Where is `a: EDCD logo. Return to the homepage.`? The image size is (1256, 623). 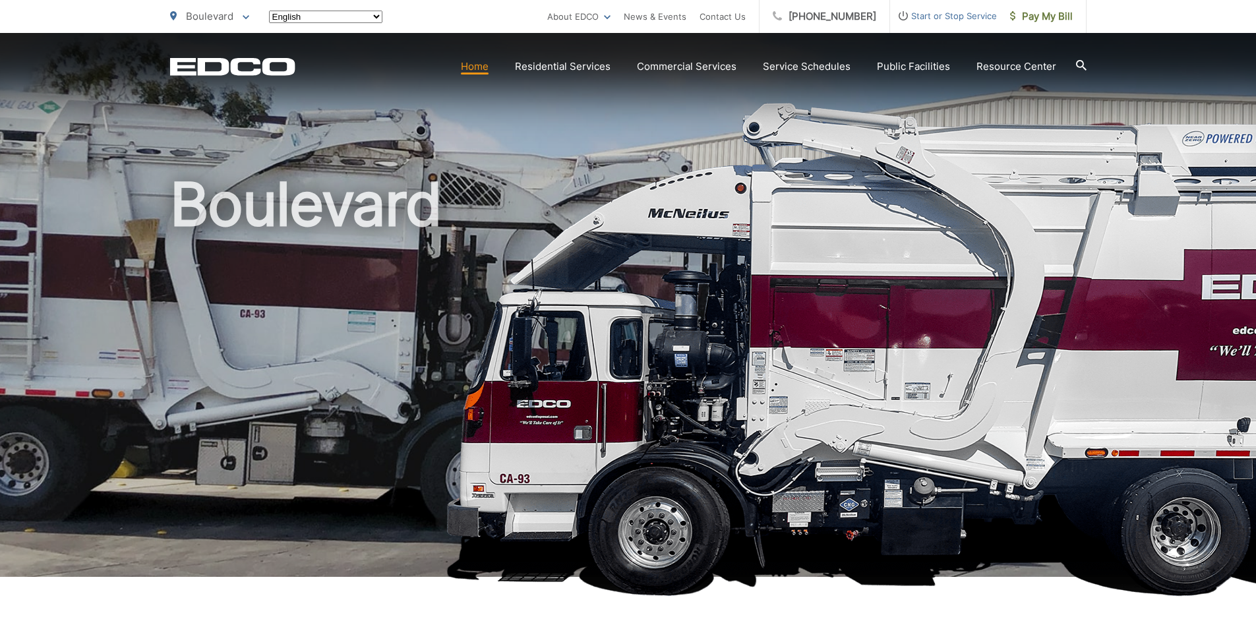
a: EDCD logo. Return to the homepage. is located at coordinates (233, 67).